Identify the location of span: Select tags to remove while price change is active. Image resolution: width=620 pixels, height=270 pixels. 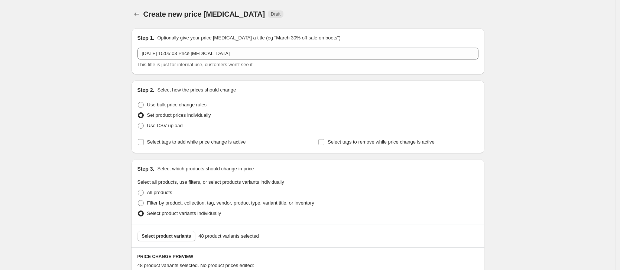
(381, 142).